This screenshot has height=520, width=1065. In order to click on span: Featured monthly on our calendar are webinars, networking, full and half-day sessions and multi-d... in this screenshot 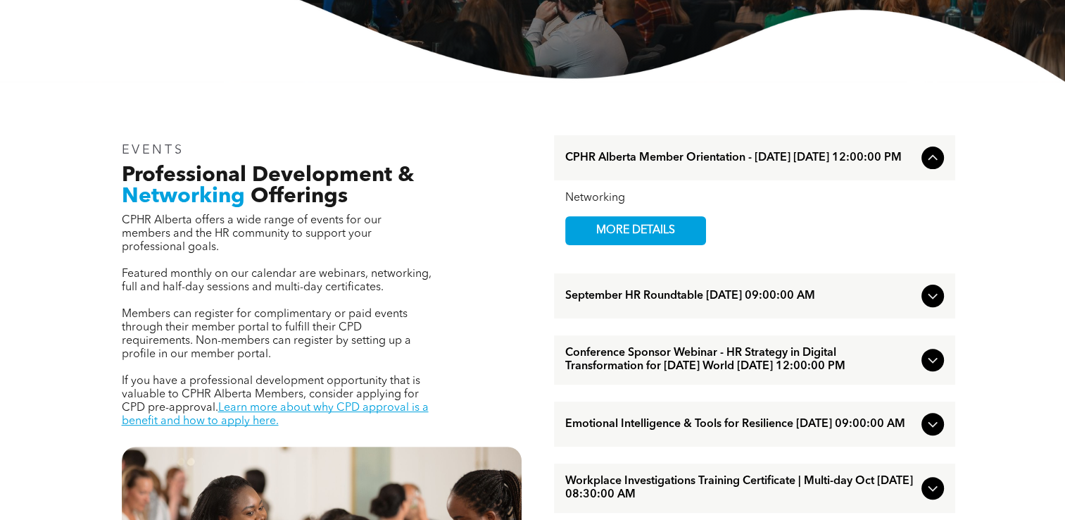, I will do `click(277, 280)`.